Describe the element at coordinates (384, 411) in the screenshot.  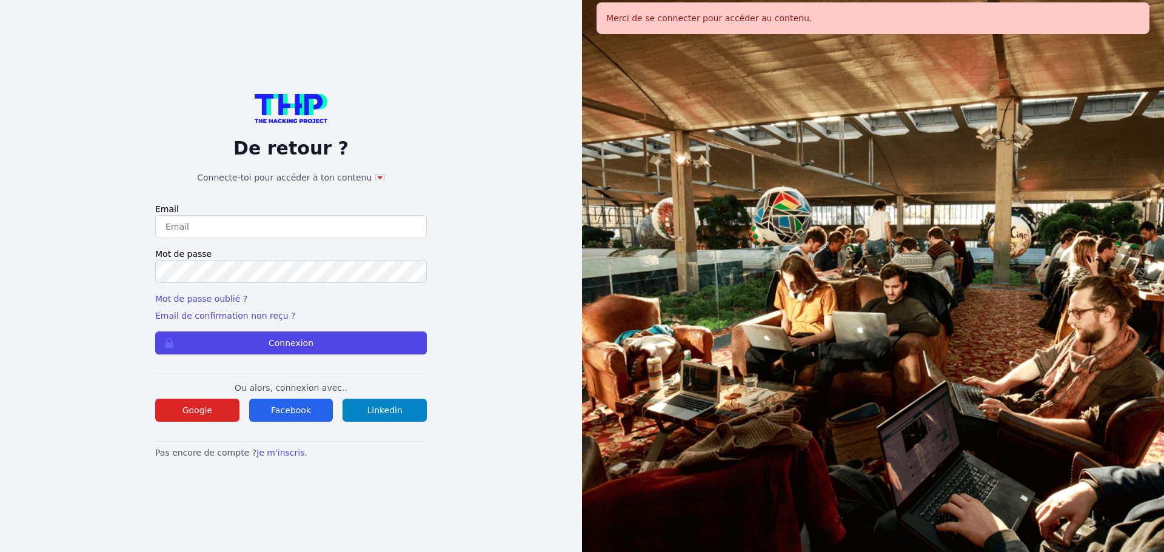
I see `button: Linkedin` at that location.